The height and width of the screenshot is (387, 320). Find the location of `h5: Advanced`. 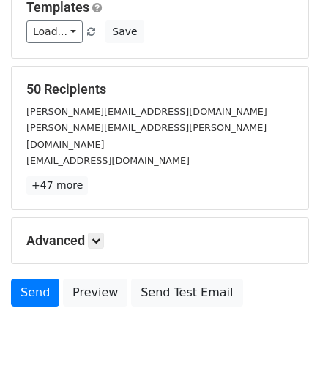

h5: Advanced is located at coordinates (160, 241).